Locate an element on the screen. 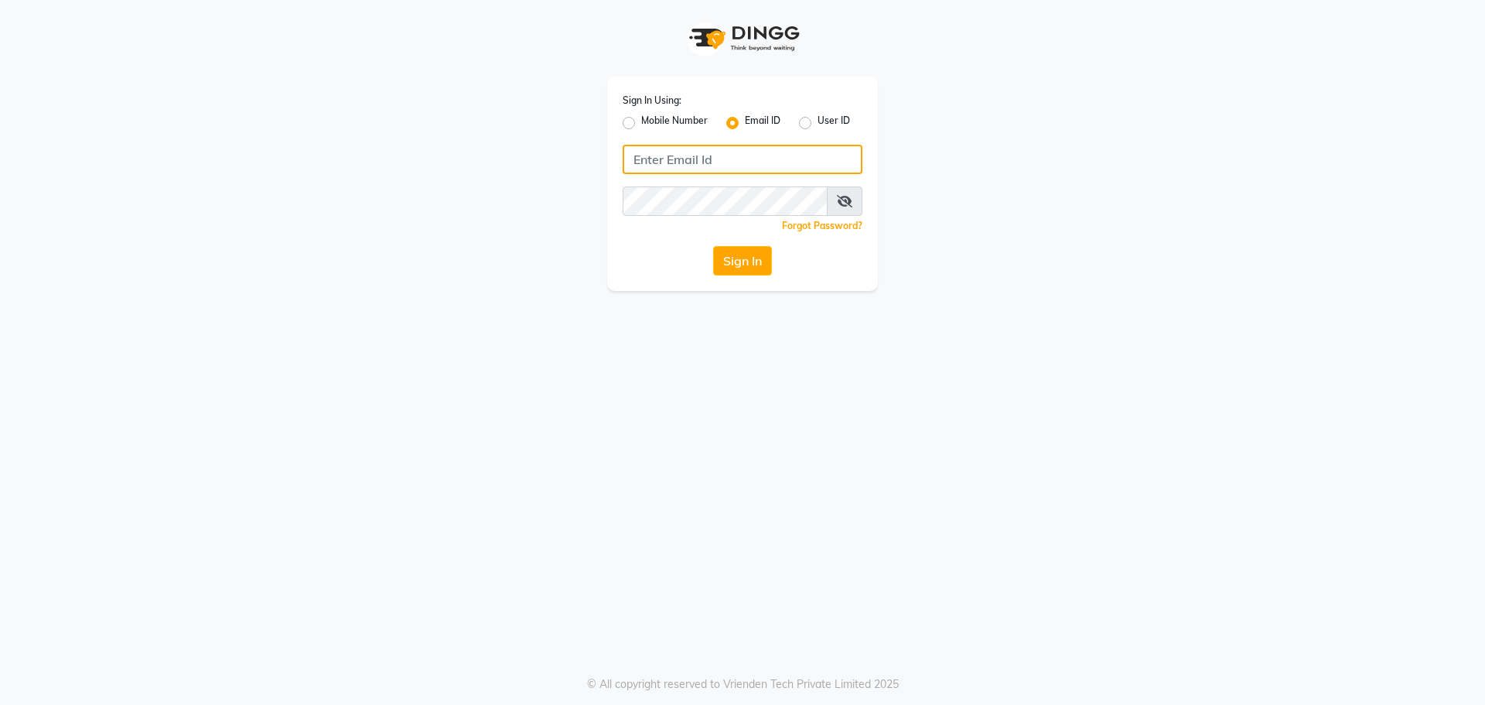  label: Sign In Using: is located at coordinates (652, 101).